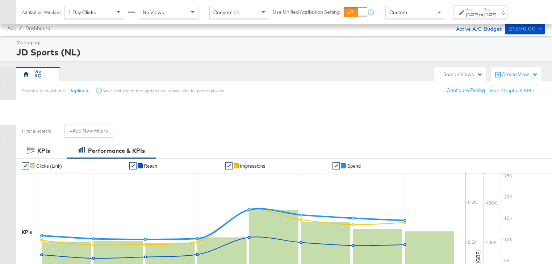 The image size is (552, 264). What do you see at coordinates (463, 74) in the screenshot?
I see `div: Search Views` at bounding box center [463, 74].